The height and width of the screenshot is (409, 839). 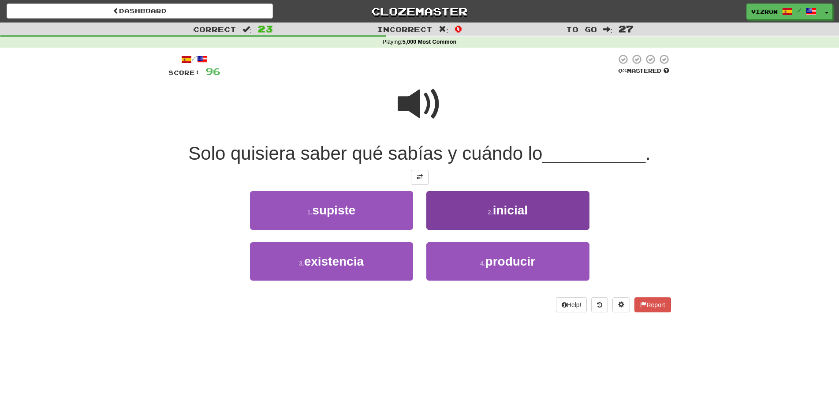 I want to click on span: 0, so click(x=458, y=29).